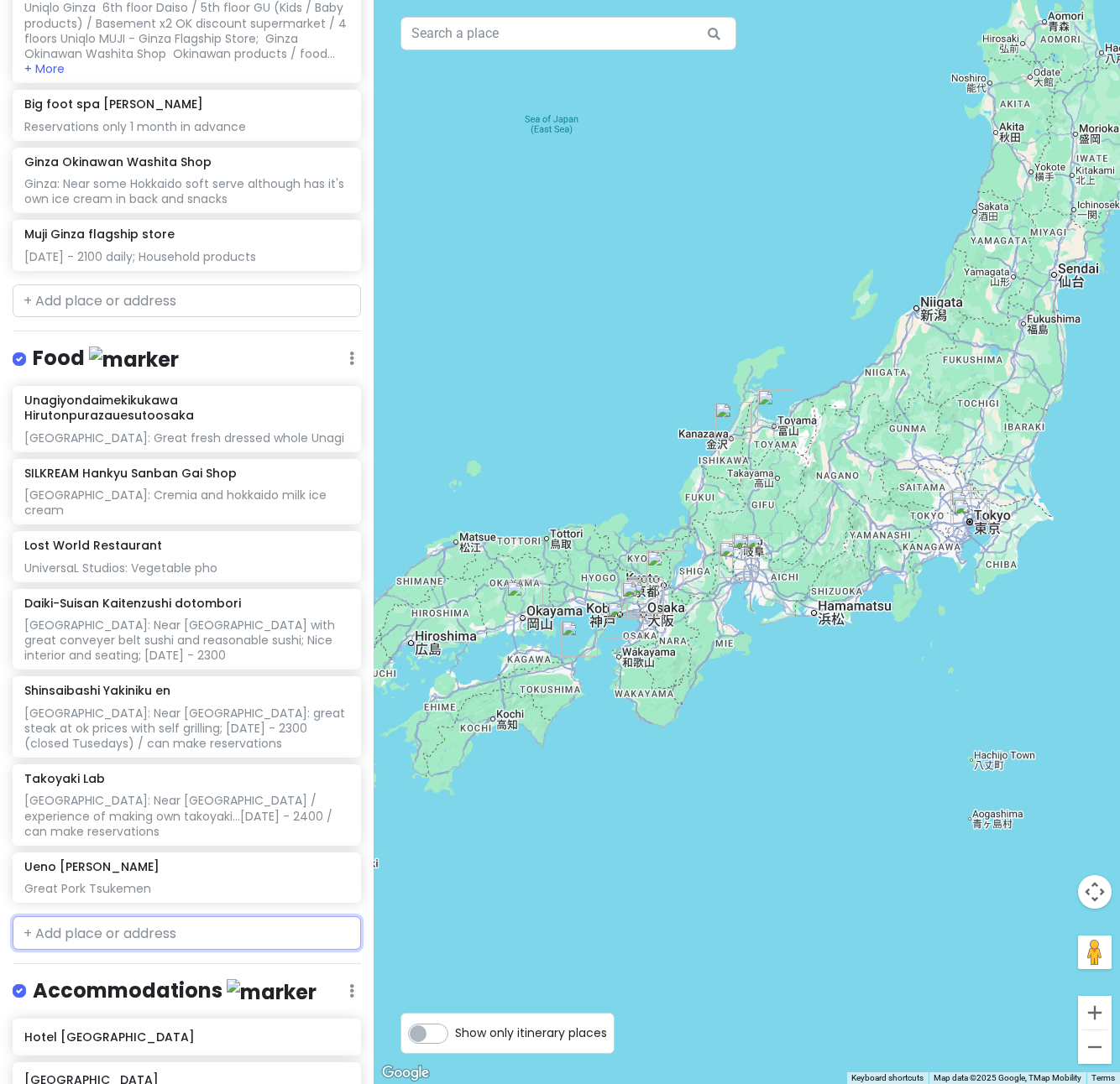 This screenshot has width=1120, height=1084. I want to click on div: SILKREAM Hankyu Sanban Gai Shop, so click(645, 595).